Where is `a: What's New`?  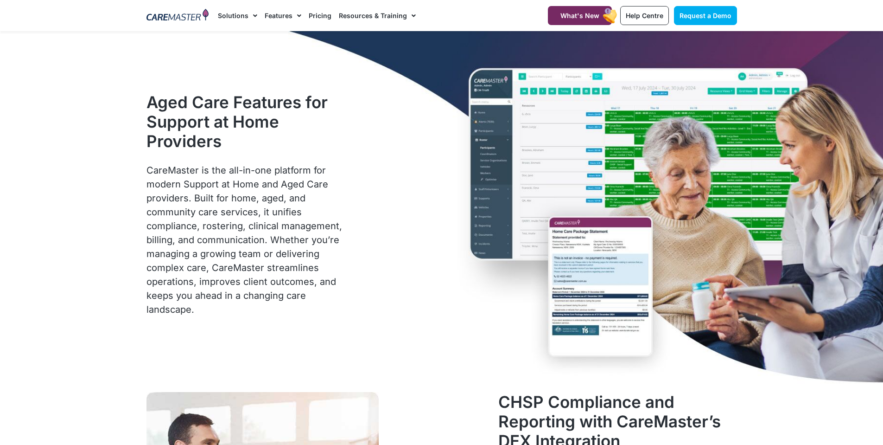 a: What's New is located at coordinates (580, 15).